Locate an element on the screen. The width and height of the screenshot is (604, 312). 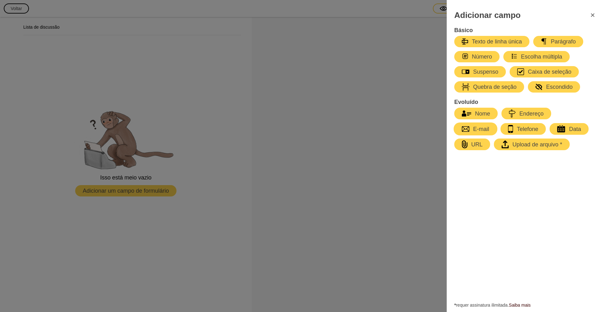
font: Número is located at coordinates (482, 57).